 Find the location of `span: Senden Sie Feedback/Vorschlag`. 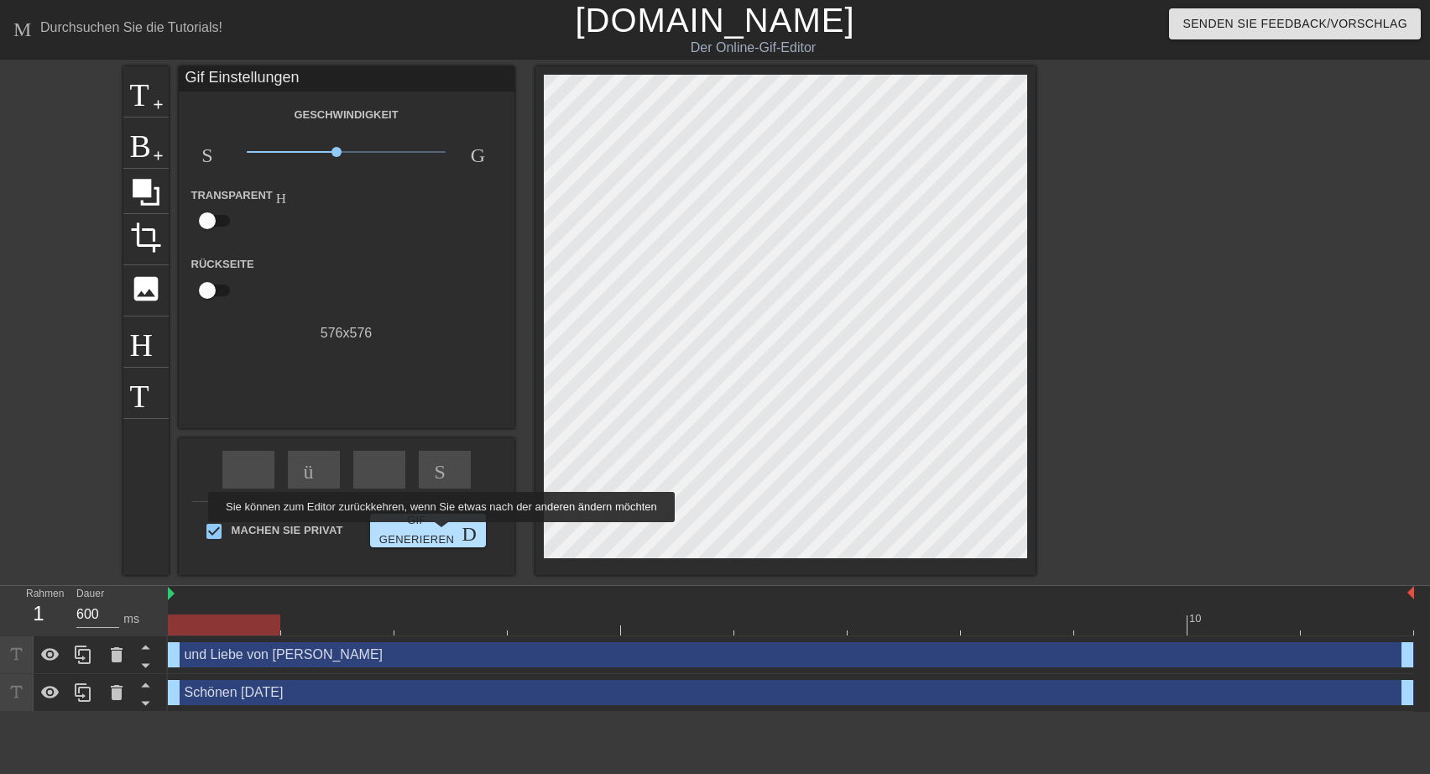

span: Senden Sie Feedback/Vorschlag is located at coordinates (1295, 23).